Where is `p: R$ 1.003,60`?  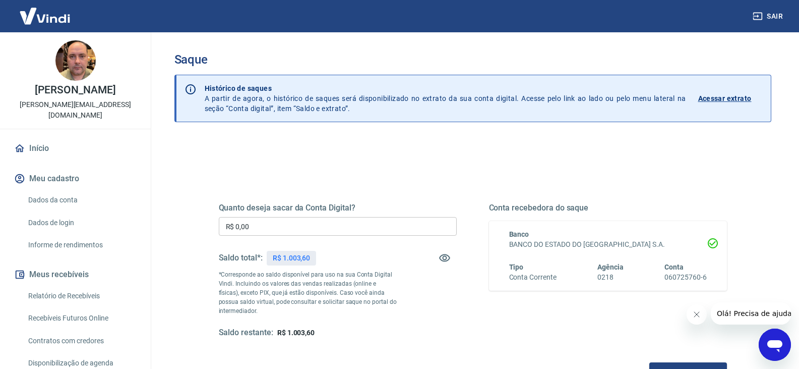
p: R$ 1.003,60 is located at coordinates (291, 258).